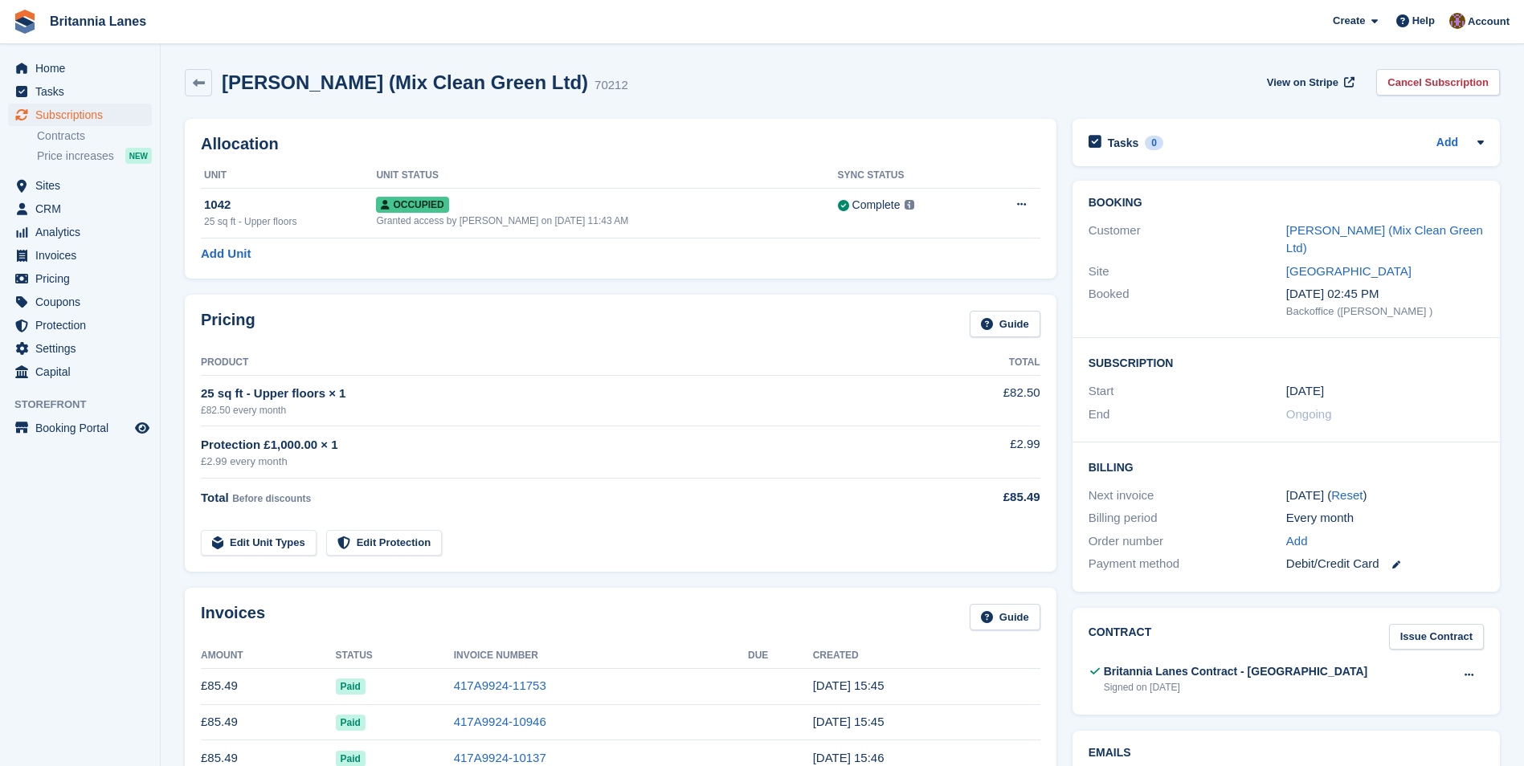 This screenshot has width=1524, height=766. I want to click on span: CRM, so click(84, 209).